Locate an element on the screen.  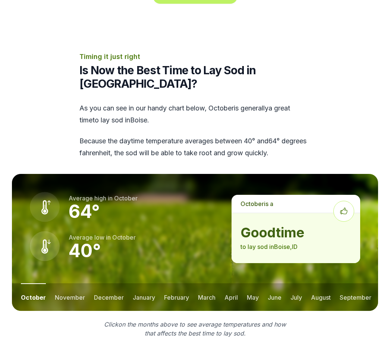
p: Click on the months above to see average temperatures and how that affects the best time to lay sod. is located at coordinates (195, 329).